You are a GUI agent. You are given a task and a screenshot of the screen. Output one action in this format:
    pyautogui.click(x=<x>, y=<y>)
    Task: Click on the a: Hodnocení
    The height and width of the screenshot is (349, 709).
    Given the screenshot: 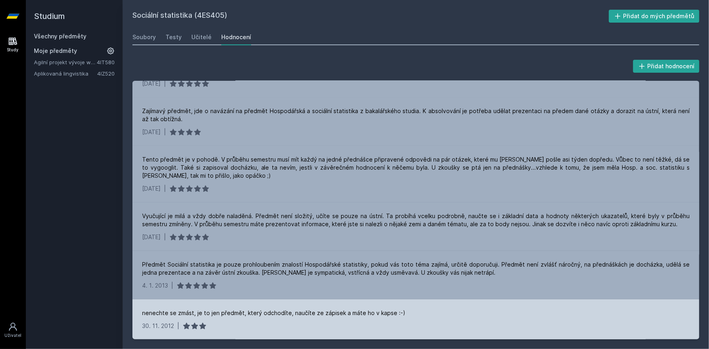 What is the action you would take?
    pyautogui.click(x=236, y=37)
    